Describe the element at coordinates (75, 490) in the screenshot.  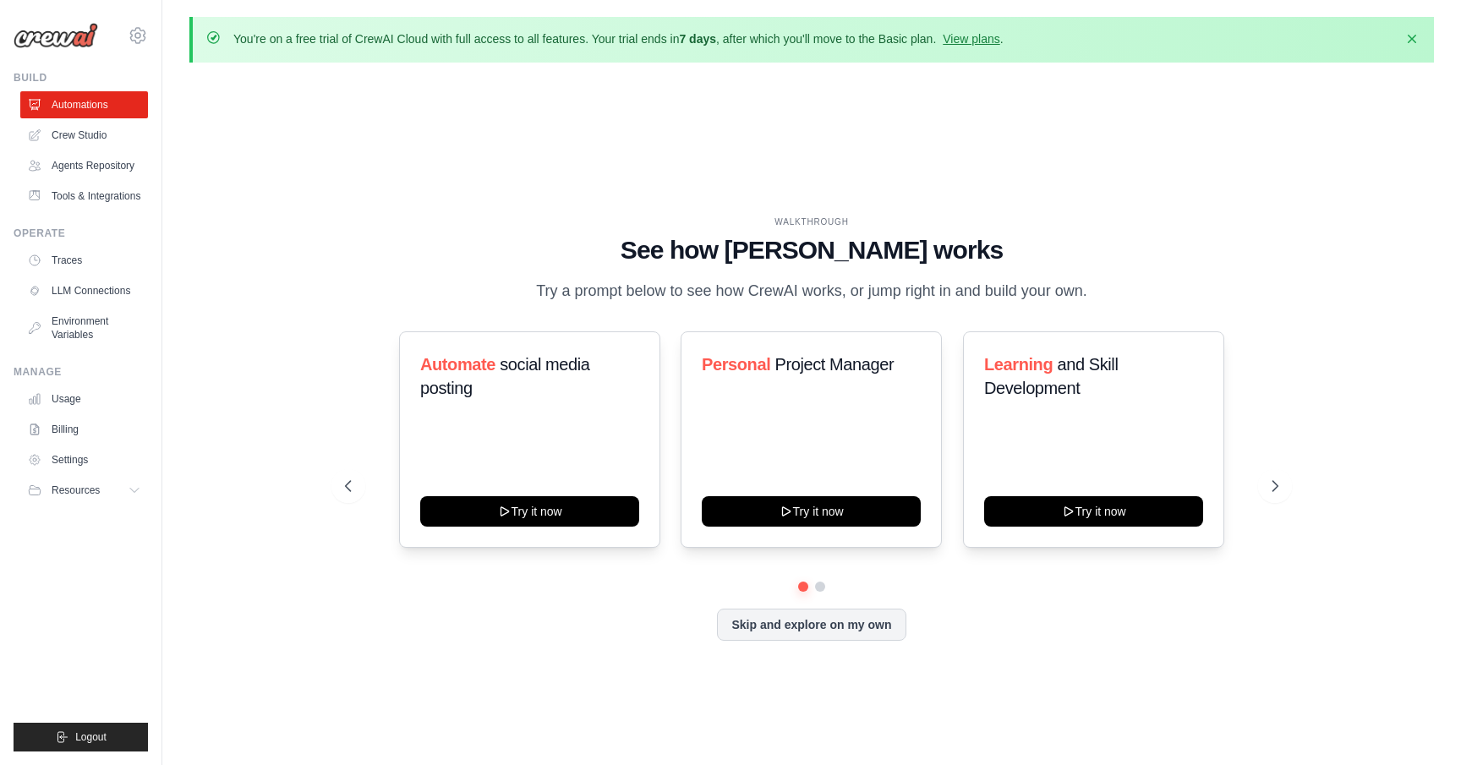
I see `span: Resources` at that location.